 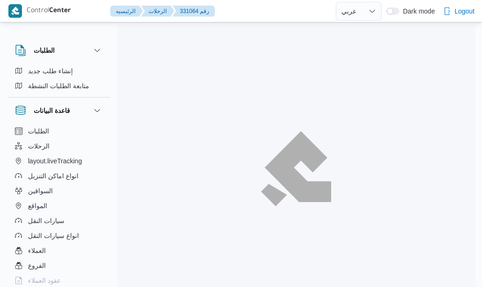 I want to click on img: ILLA Logo, so click(x=296, y=169).